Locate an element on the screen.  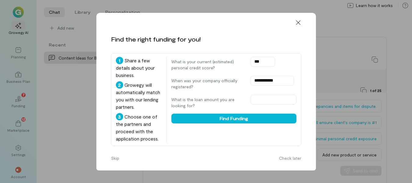
div: Share a few details about your business. is located at coordinates (138, 68).